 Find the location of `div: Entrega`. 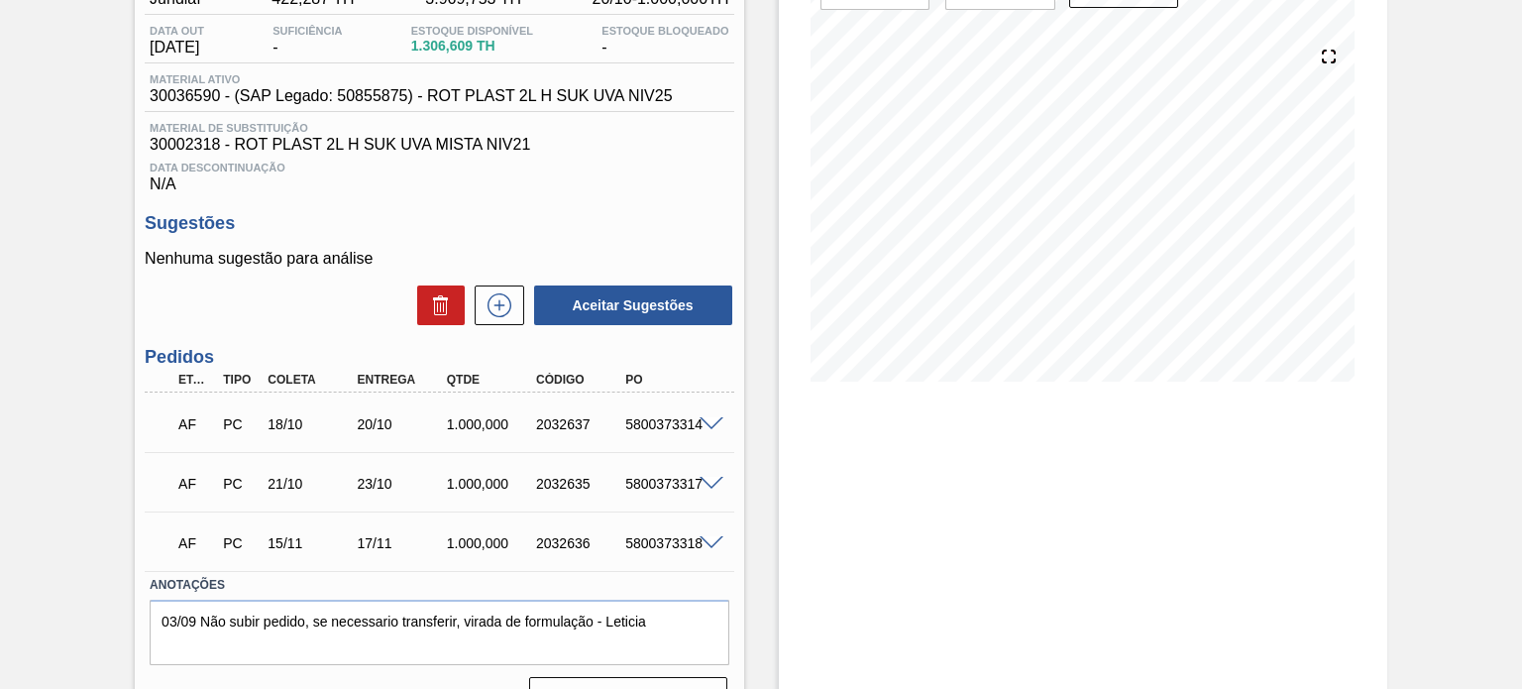

div: Entrega is located at coordinates (401, 380).